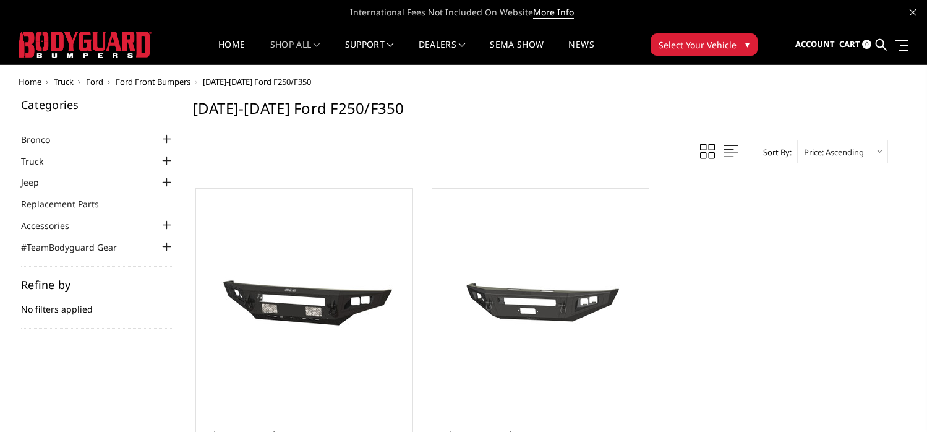  Describe the element at coordinates (867, 44) in the screenshot. I see `span: 0` at that location.